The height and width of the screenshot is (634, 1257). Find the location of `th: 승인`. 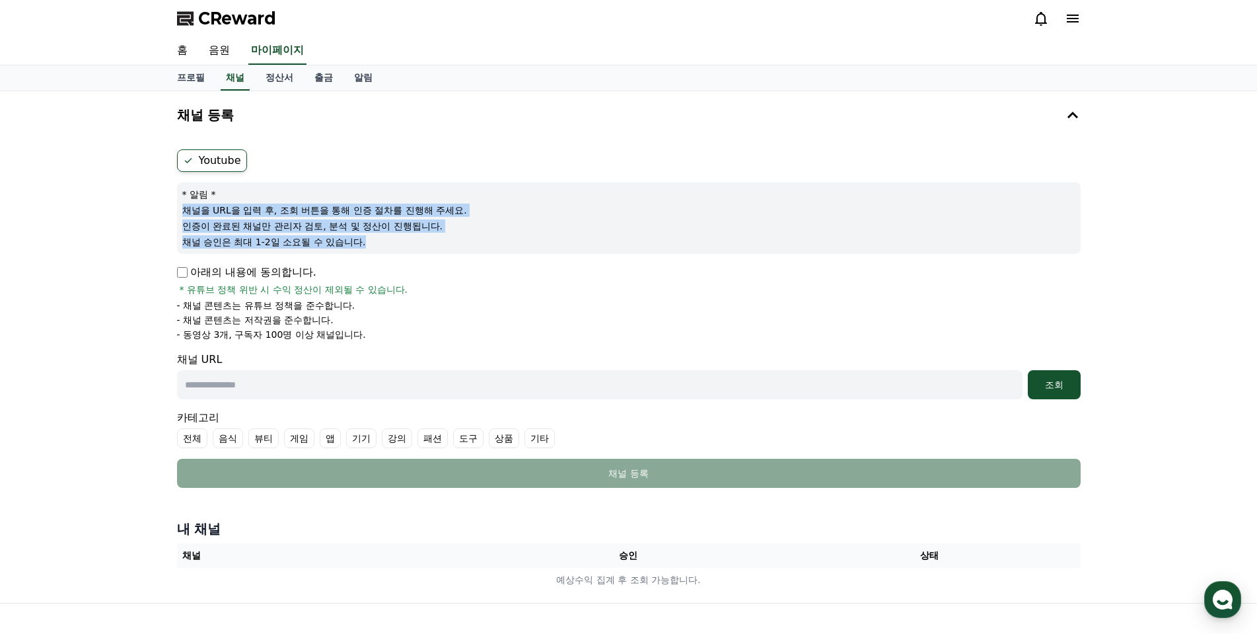

th: 승인 is located at coordinates (628, 555).